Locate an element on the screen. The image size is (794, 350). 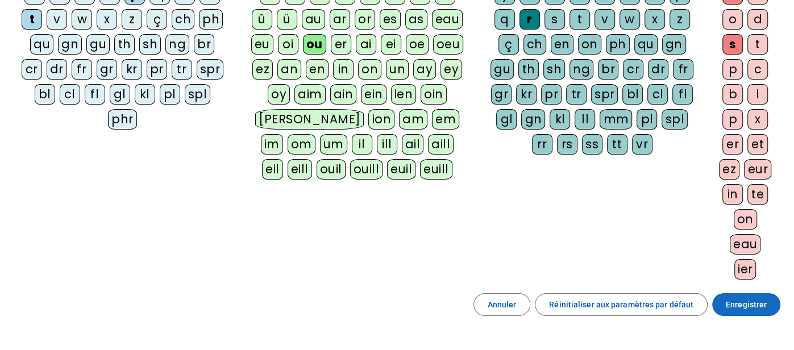
div: oe is located at coordinates (417, 44).